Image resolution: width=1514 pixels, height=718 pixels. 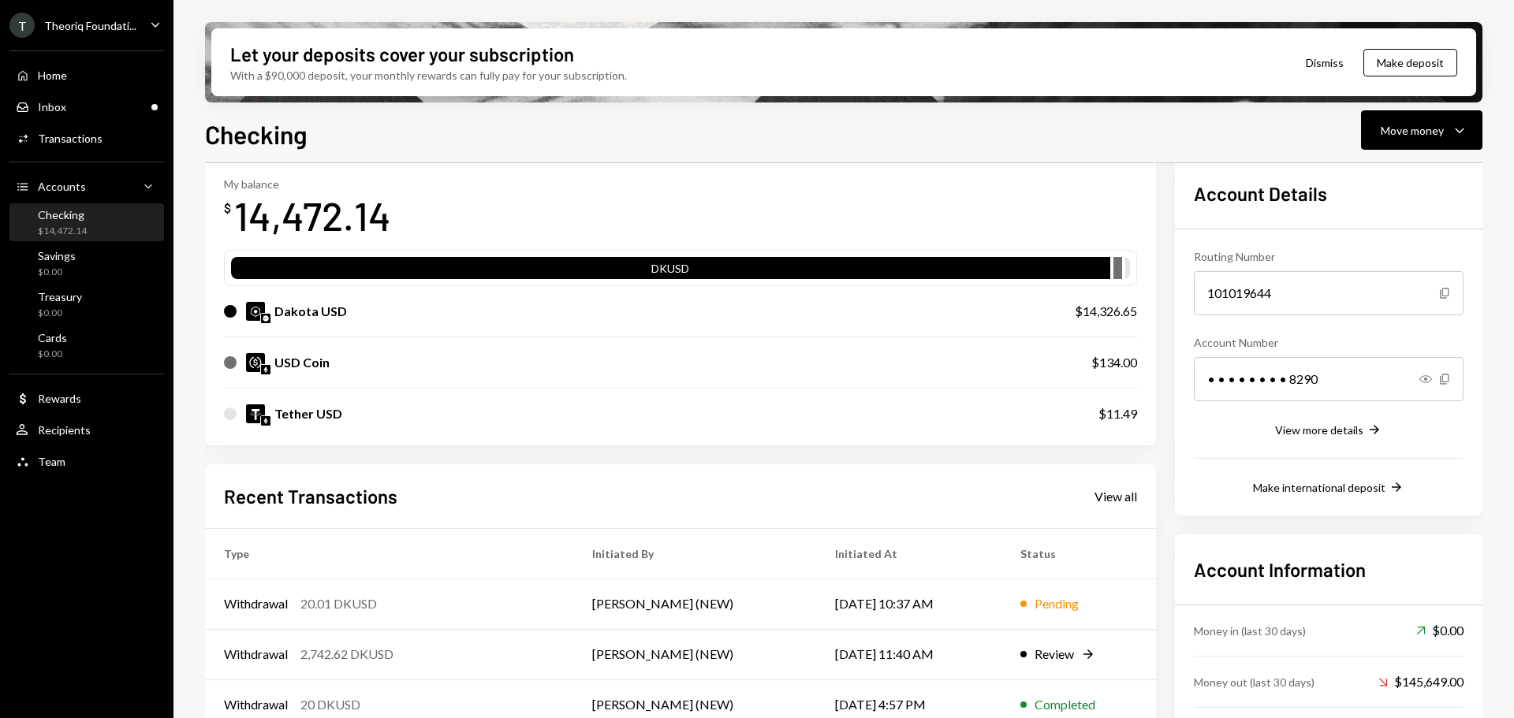 I want to click on div: Money in (last 30 days), so click(x=1250, y=631).